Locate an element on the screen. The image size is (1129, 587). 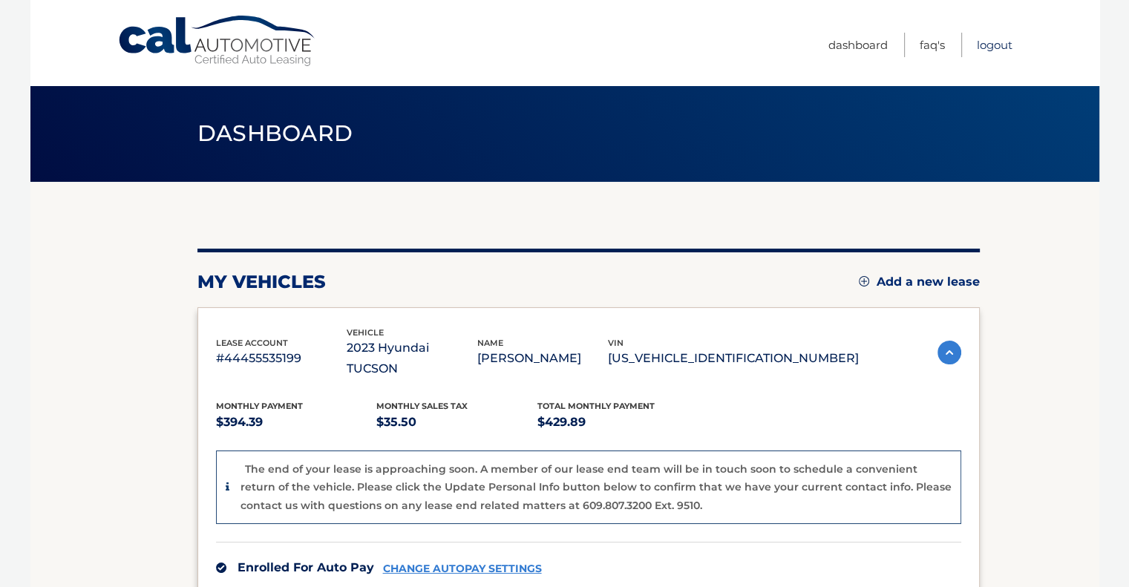
a: Cal Automotive is located at coordinates (217, 41).